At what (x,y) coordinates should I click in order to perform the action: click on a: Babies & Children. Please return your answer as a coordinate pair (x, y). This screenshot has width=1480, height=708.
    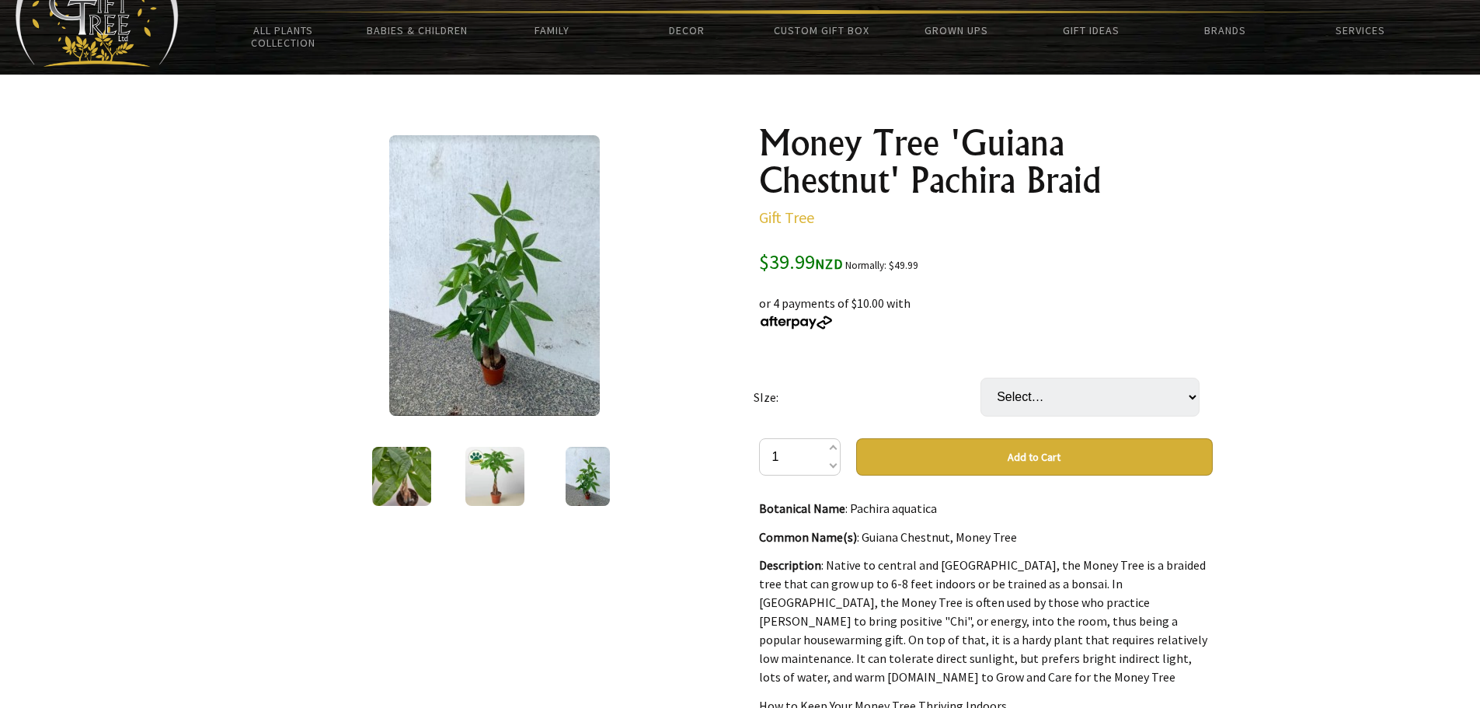
    Looking at the image, I should click on (417, 30).